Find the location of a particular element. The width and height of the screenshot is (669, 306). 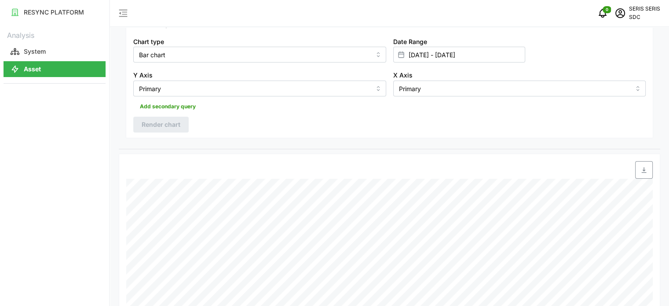

label: X Axis is located at coordinates (403, 75).